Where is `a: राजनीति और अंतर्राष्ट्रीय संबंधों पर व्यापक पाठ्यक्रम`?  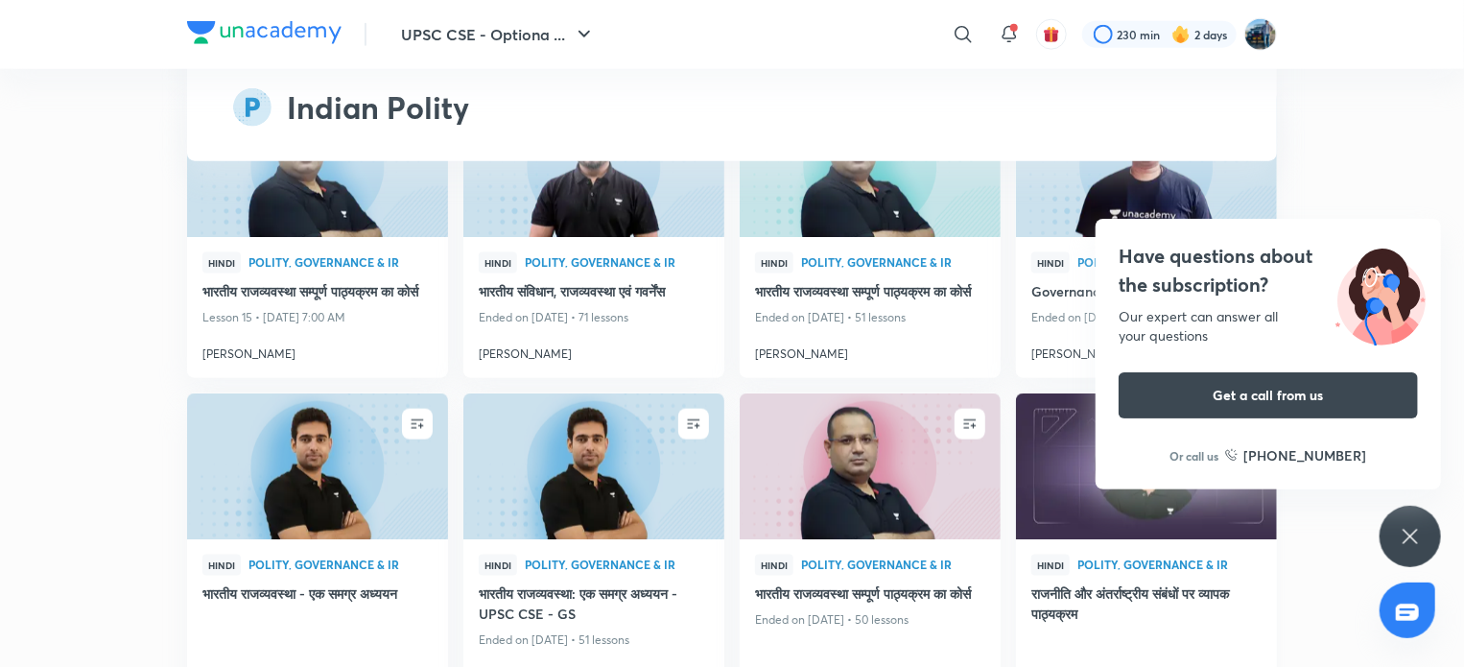 a: राजनीति और अंतर्राष्ट्रीय संबंधों पर व्यापक पाठ्यक्रम is located at coordinates (1146, 605).